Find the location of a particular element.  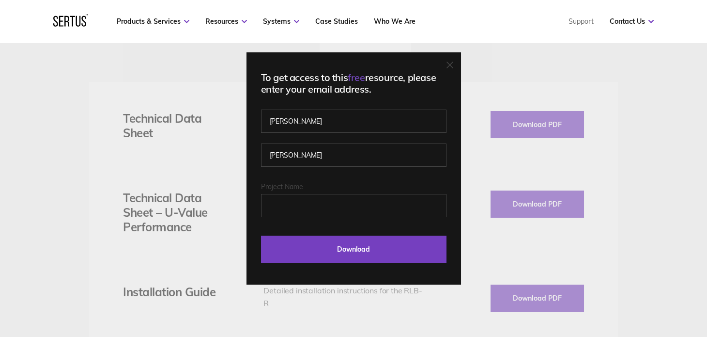

a: Contact Us is located at coordinates (632, 21).